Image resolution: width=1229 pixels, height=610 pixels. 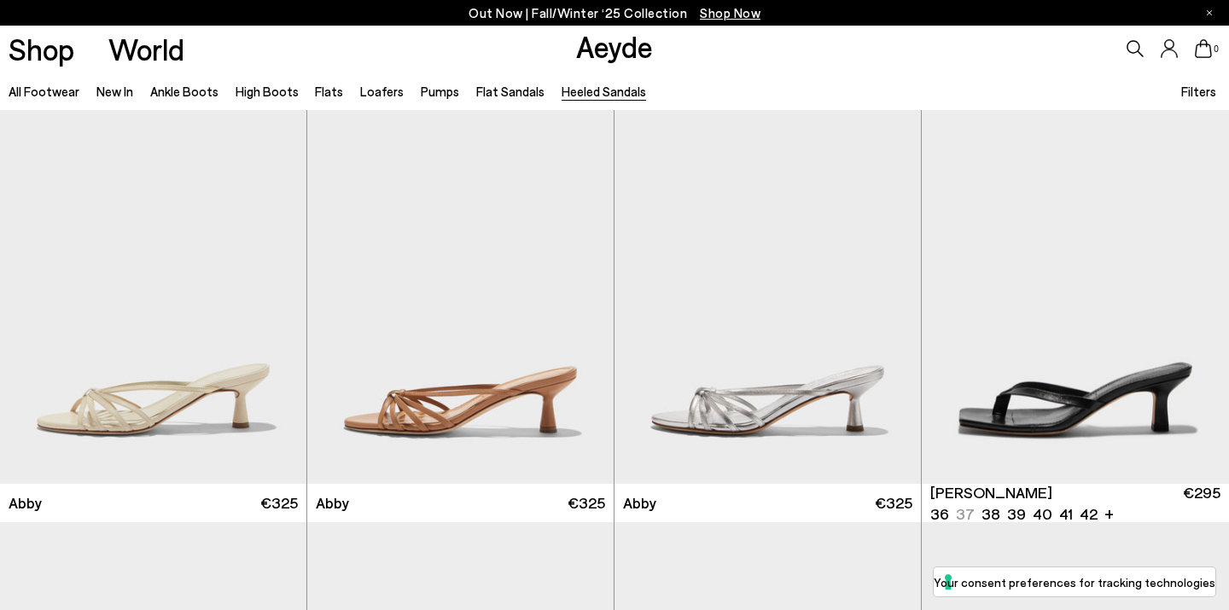 I want to click on button: Your consent preferences for tracking technologies, so click(x=1074, y=582).